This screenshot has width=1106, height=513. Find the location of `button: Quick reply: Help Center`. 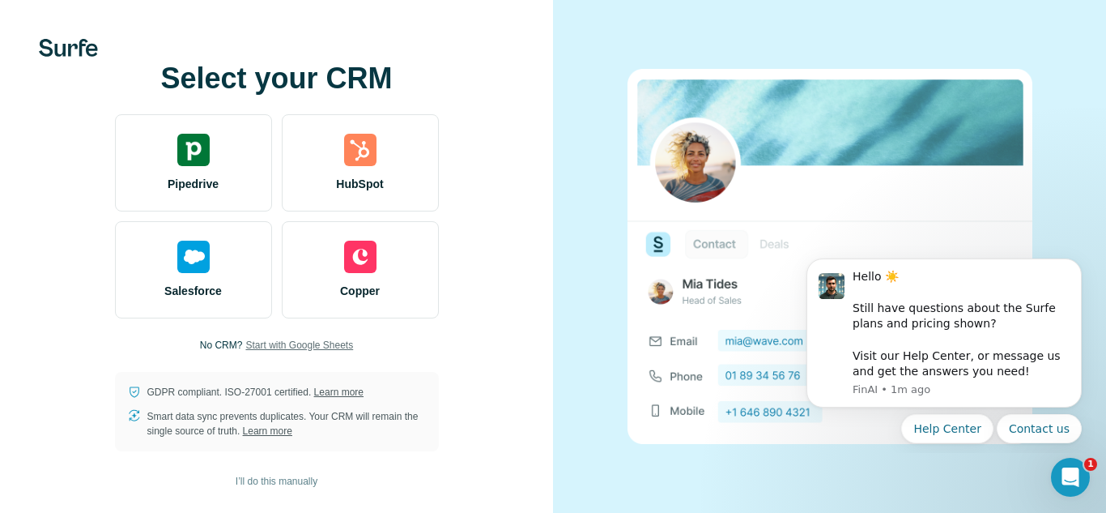

button: Quick reply: Help Center is located at coordinates (165, 185).